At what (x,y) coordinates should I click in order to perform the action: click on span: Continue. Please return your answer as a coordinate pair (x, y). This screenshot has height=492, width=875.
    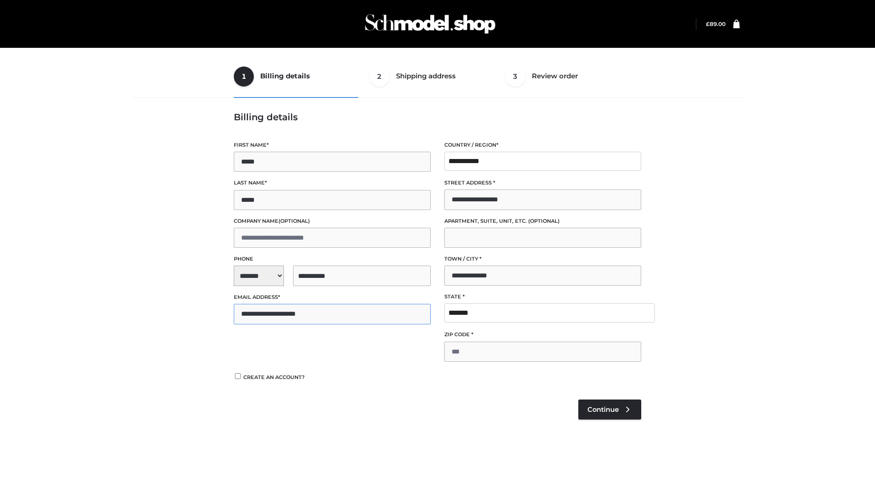
    Looking at the image, I should click on (603, 410).